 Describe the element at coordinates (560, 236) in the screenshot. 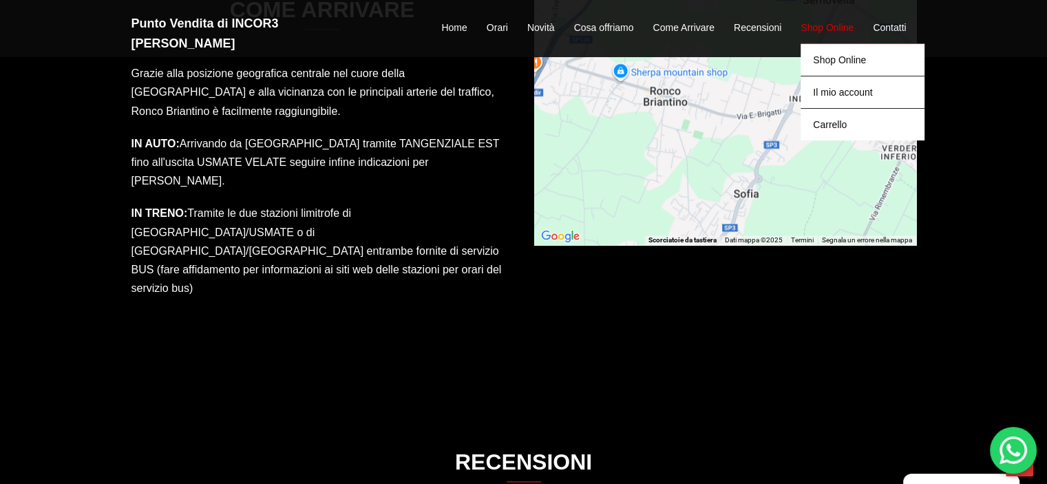

I see `img: Google` at that location.